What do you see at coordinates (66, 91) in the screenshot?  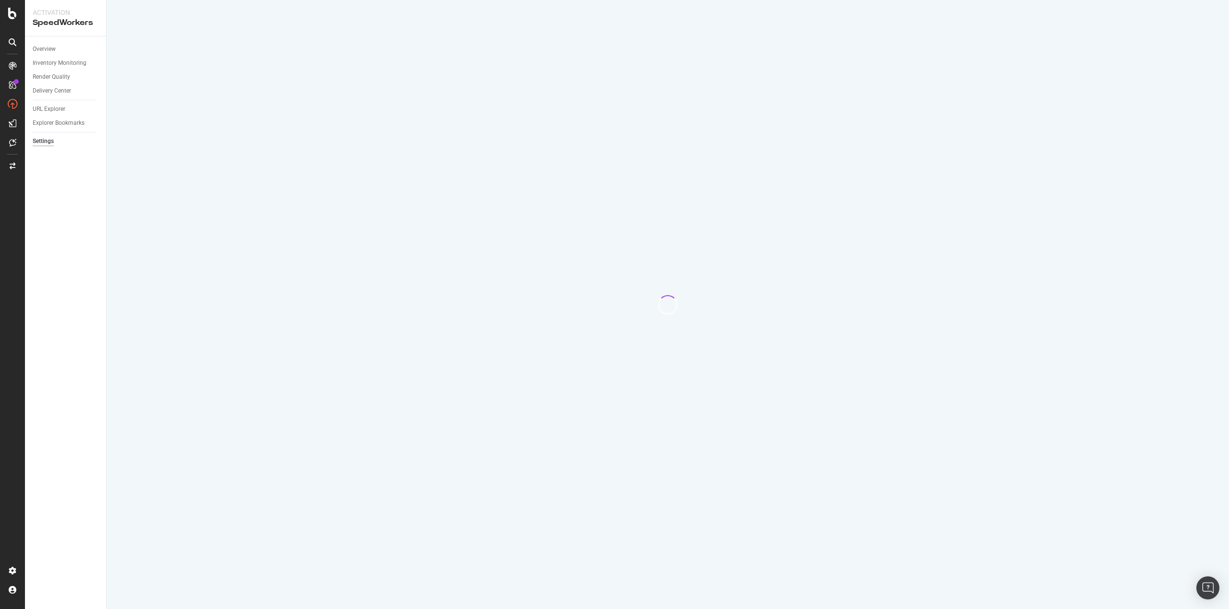 I see `a: Delivery Center` at bounding box center [66, 91].